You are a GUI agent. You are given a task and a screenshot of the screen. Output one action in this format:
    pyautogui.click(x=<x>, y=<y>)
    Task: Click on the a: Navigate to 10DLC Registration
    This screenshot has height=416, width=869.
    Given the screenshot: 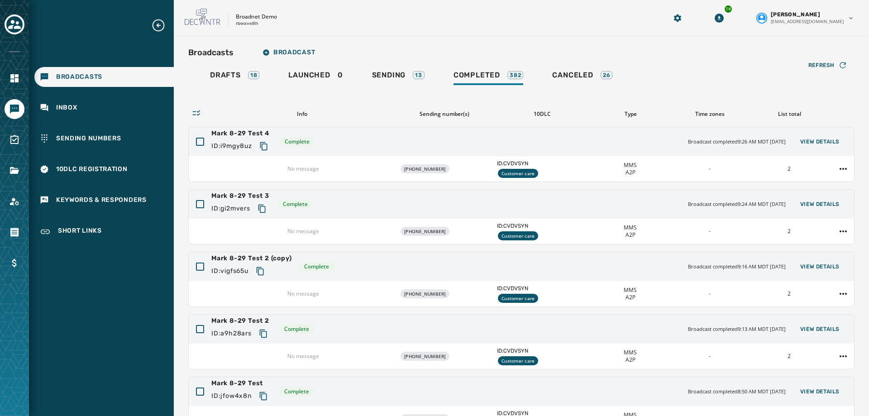 What is the action you would take?
    pyautogui.click(x=104, y=169)
    